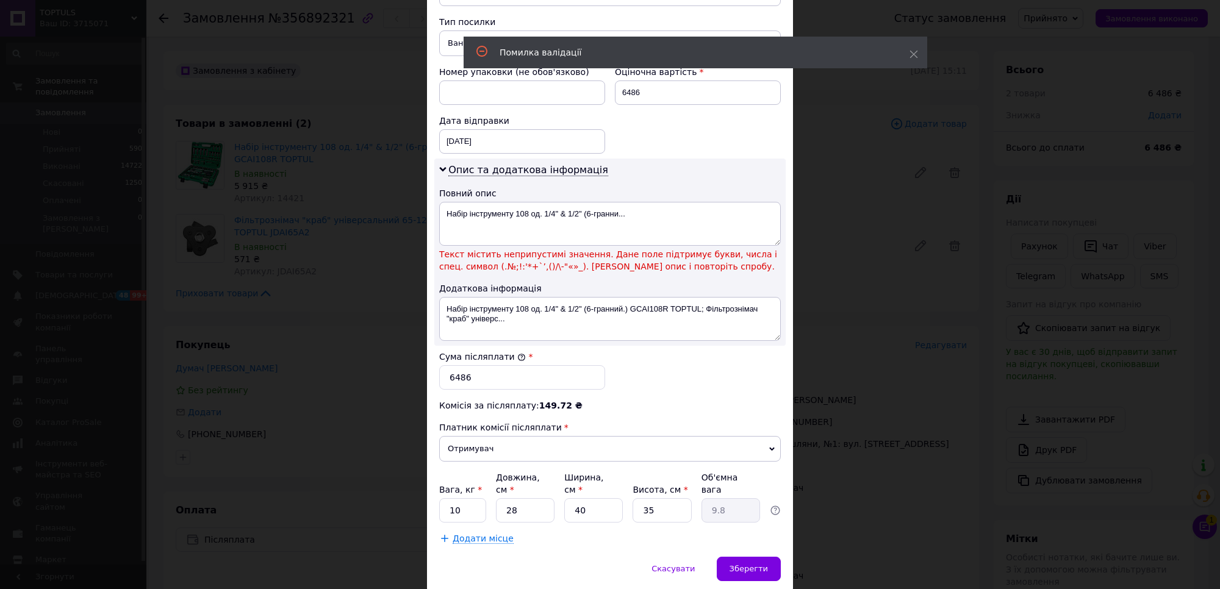  Describe the element at coordinates (528, 170) in the screenshot. I see `span: Опис та додаткова інформація` at that location.